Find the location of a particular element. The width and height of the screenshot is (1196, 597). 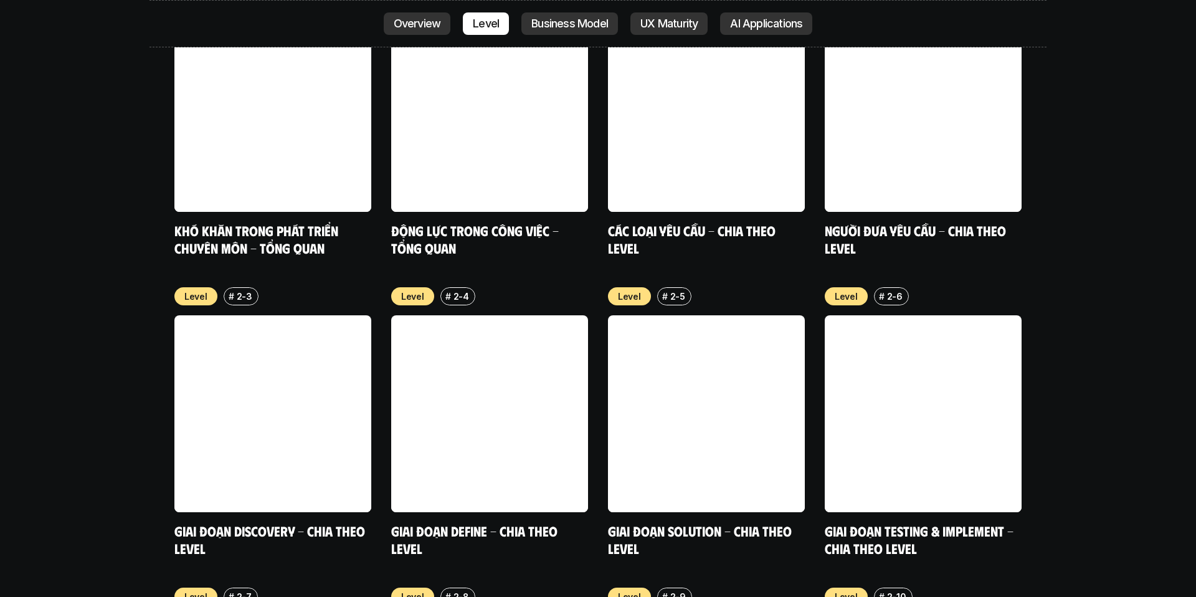

a: Level is located at coordinates (486, 24).